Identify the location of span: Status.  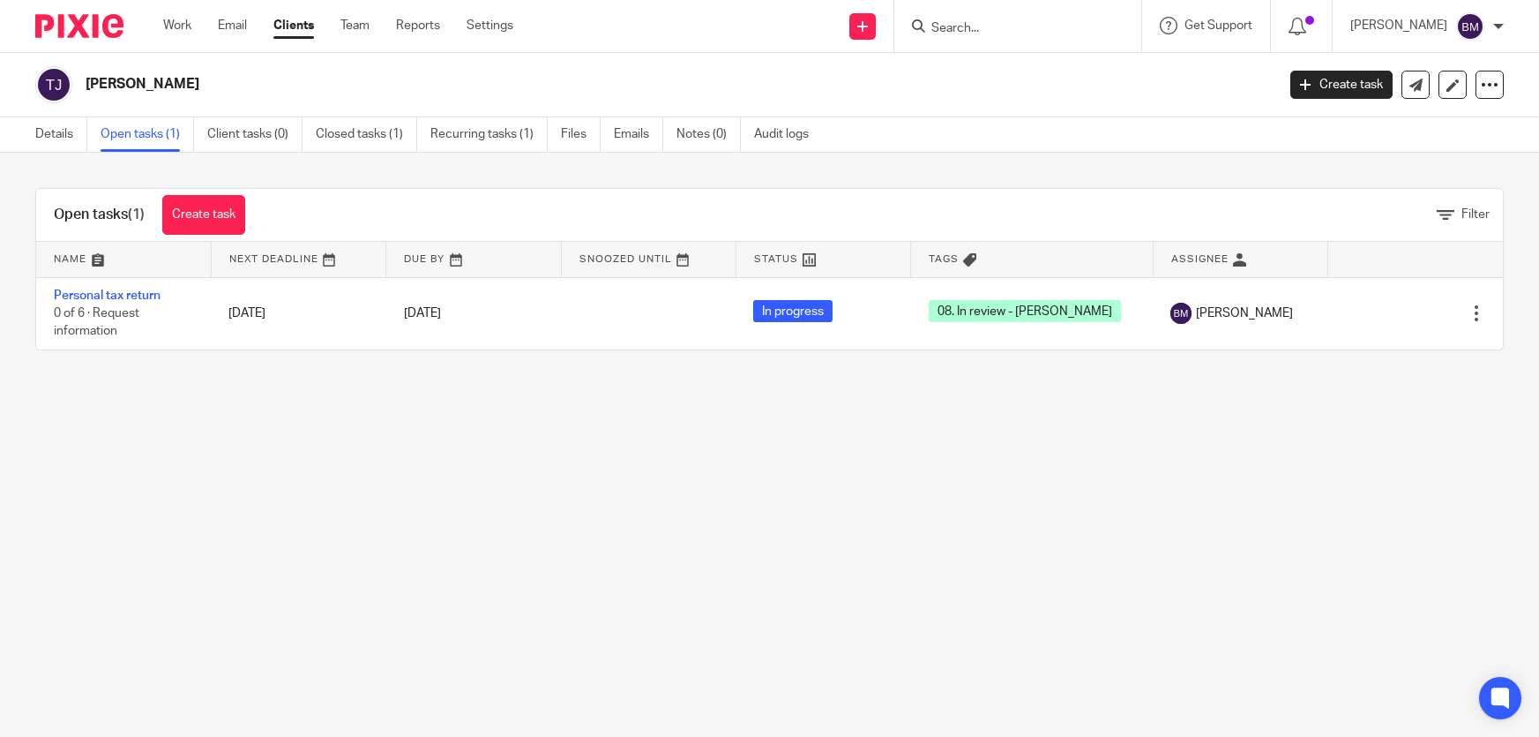
(776, 258).